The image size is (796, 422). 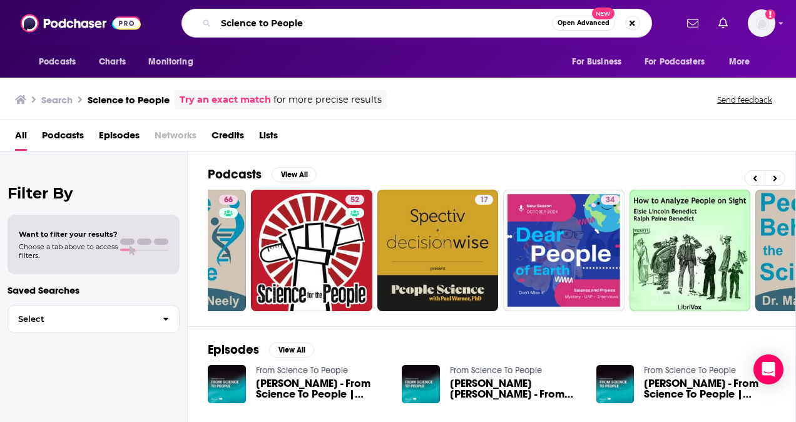 What do you see at coordinates (93, 290) in the screenshot?
I see `p: Saved Searches` at bounding box center [93, 290].